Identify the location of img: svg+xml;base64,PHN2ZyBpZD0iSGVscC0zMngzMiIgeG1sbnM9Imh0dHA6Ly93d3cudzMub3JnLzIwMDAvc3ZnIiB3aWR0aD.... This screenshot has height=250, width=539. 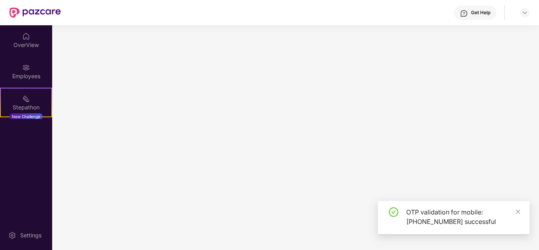
(464, 13).